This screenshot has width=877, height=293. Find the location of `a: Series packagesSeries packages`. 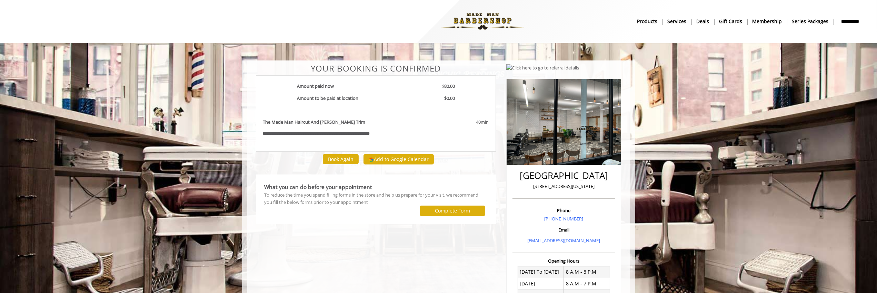

a: Series packagesSeries packages is located at coordinates (810, 21).